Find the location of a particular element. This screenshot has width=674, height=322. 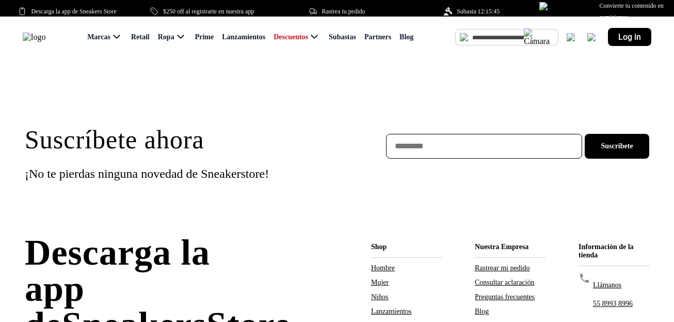

img: user is located at coordinates (591, 37).